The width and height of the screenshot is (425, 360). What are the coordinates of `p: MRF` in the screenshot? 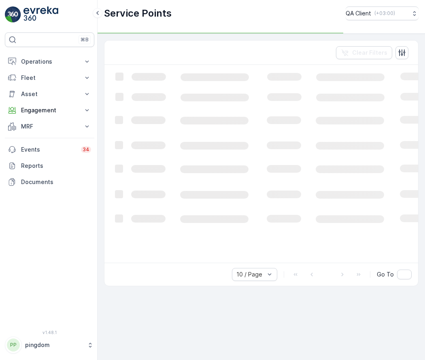 It's located at (49, 126).